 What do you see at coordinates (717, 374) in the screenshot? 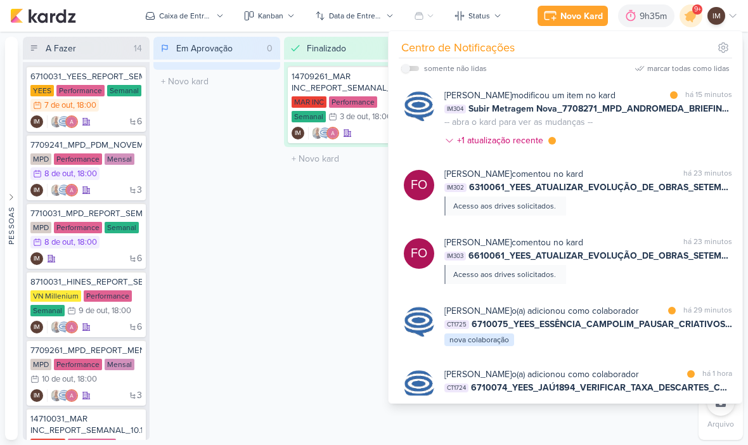
I see `div: há 1 hora` at bounding box center [717, 374].